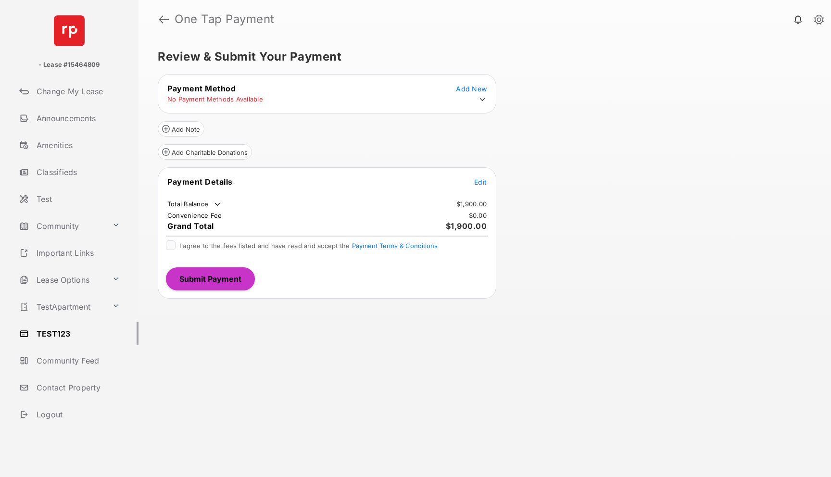 This screenshot has width=831, height=477. What do you see at coordinates (77, 91) in the screenshot?
I see `a: Change My Lease` at bounding box center [77, 91].